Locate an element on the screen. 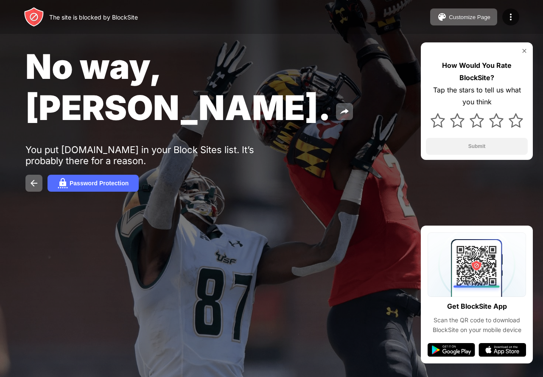 The height and width of the screenshot is (377, 543). img: google-play.svg is located at coordinates (451, 350).